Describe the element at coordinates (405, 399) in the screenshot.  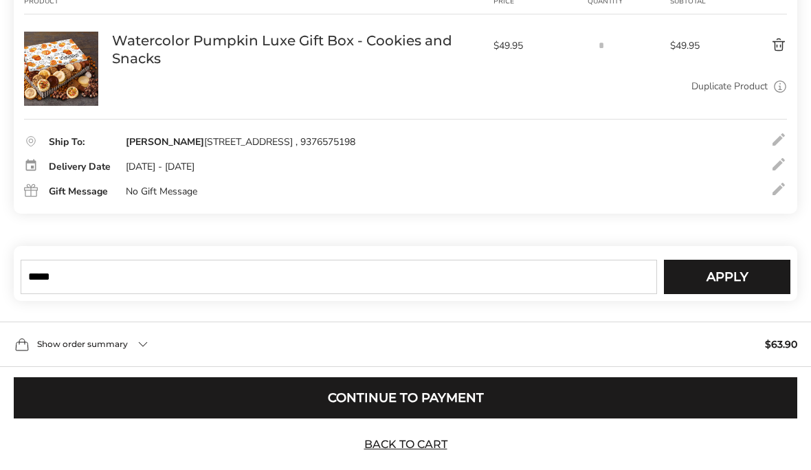
I see `button: Continue to Payment` at that location.